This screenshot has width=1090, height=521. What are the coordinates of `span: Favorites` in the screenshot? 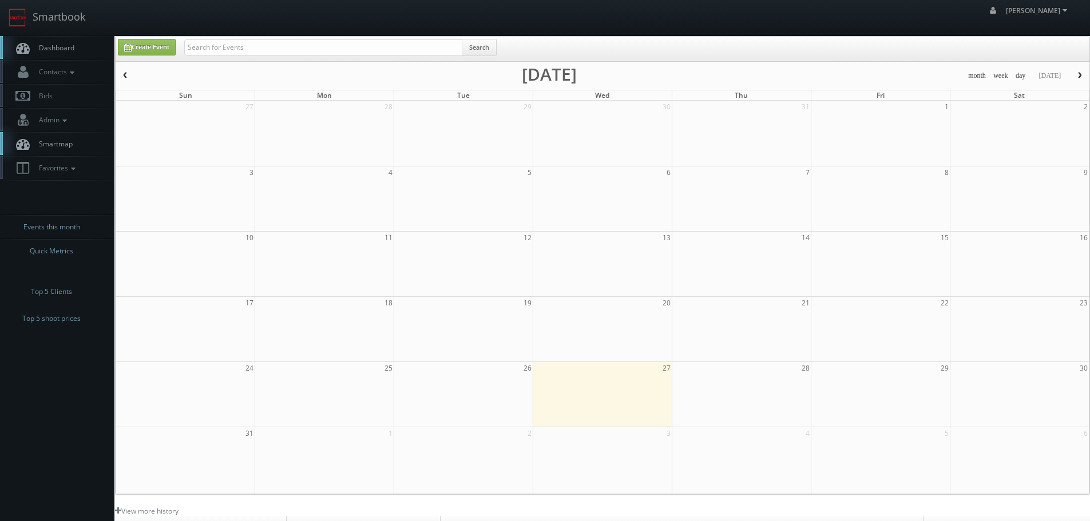 It's located at (56, 168).